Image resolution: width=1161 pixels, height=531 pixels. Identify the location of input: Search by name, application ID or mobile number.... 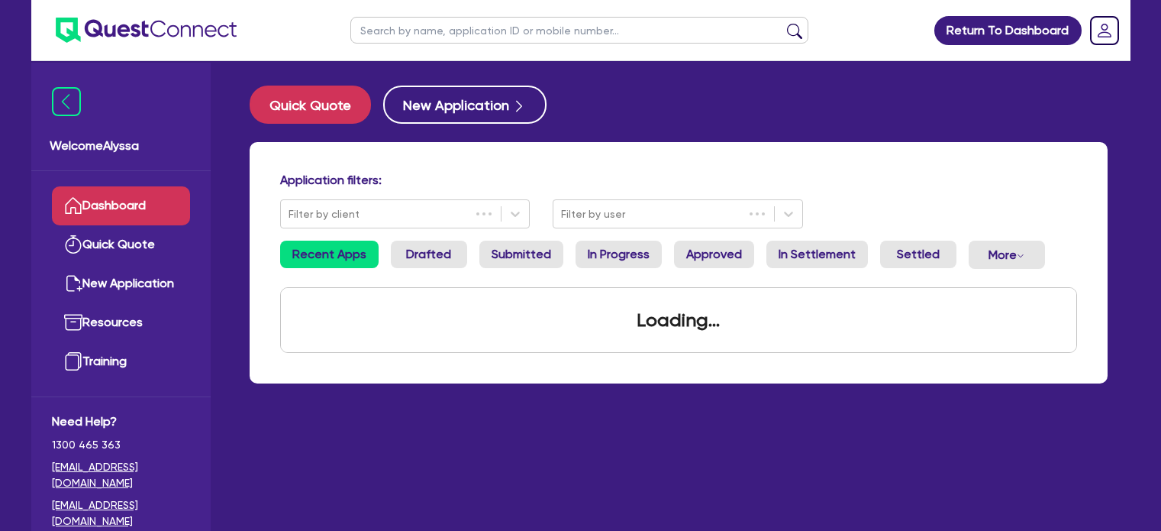
(580, 30).